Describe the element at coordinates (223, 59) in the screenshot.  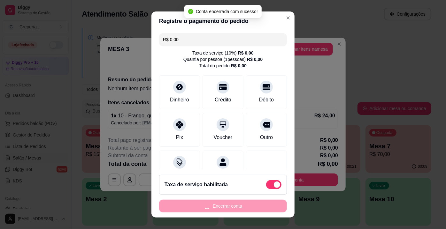
I see `div: Quantia por pessoa ( 1 pessoas)` at that location.